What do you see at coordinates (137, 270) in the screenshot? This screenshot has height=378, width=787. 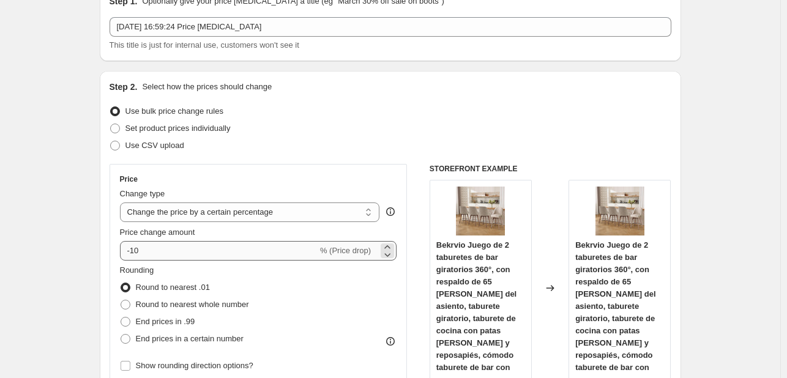 I see `span: Rounding` at bounding box center [137, 270].